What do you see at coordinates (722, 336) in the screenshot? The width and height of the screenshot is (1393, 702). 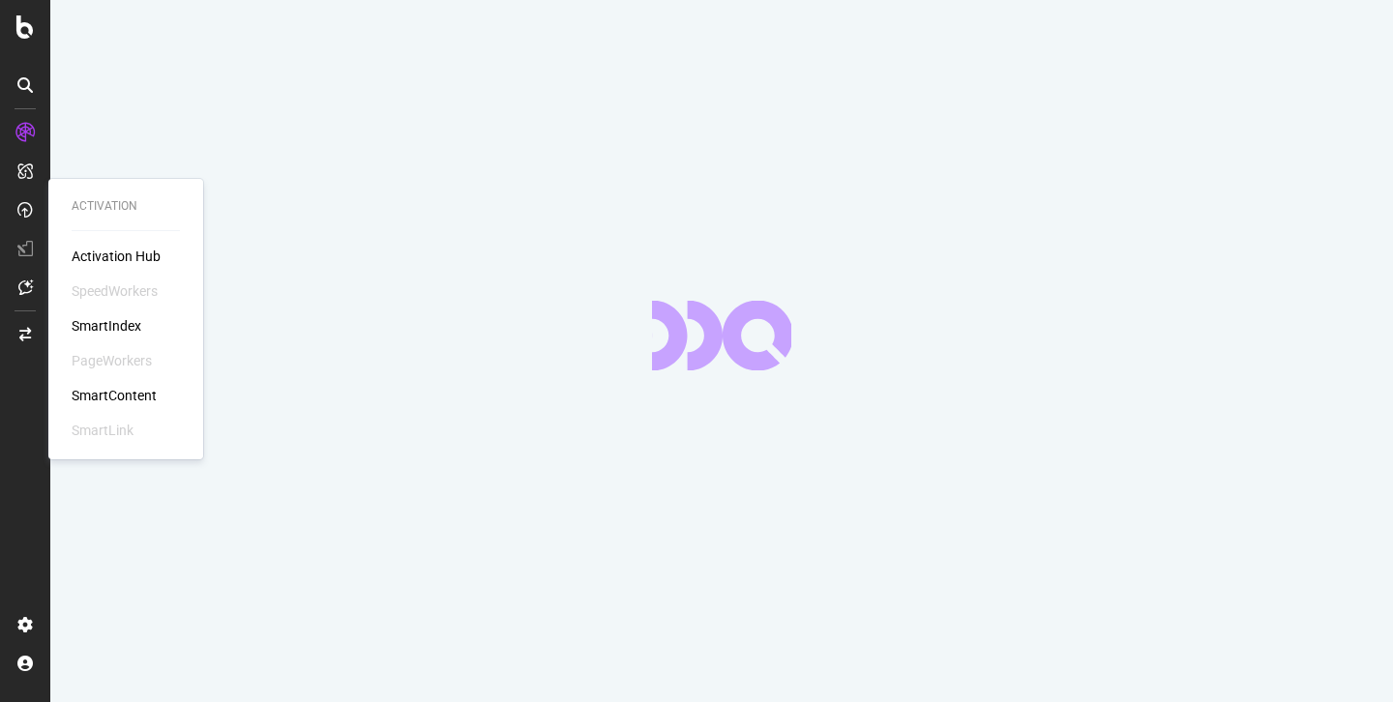 I see `div: animation` at bounding box center [722, 336].